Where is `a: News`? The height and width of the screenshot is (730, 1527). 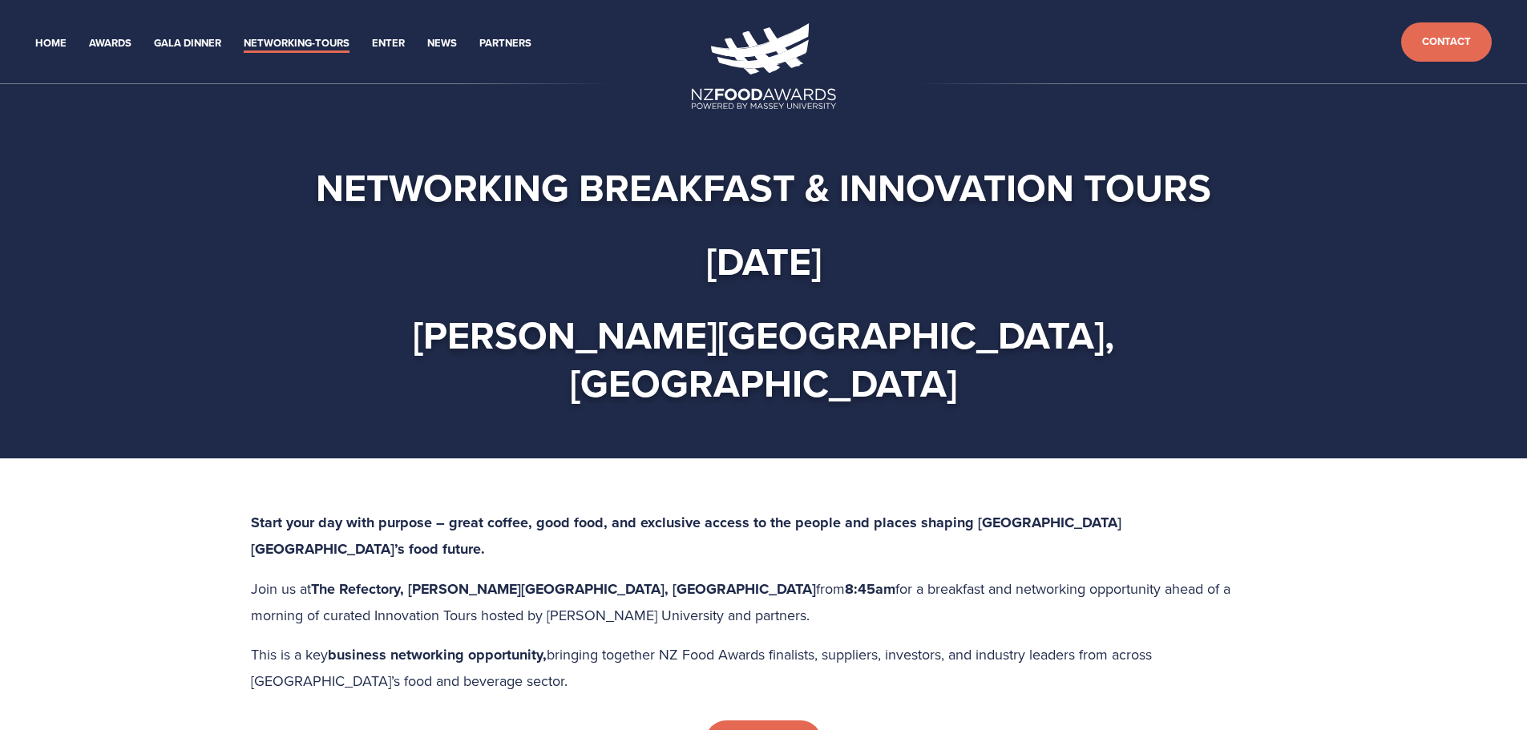 a: News is located at coordinates (442, 43).